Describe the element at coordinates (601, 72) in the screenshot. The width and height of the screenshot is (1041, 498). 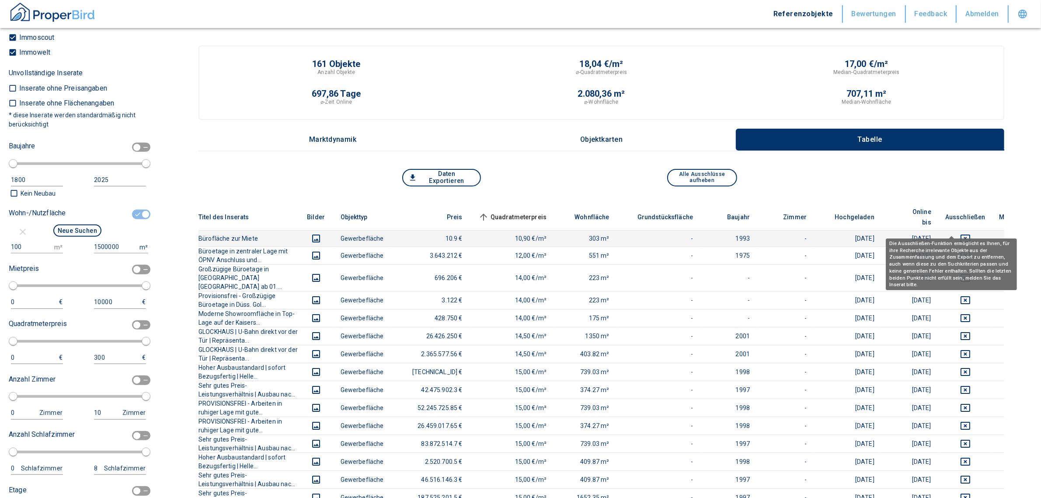
I see `p: ⌀-Quadratmeterpreis` at that location.